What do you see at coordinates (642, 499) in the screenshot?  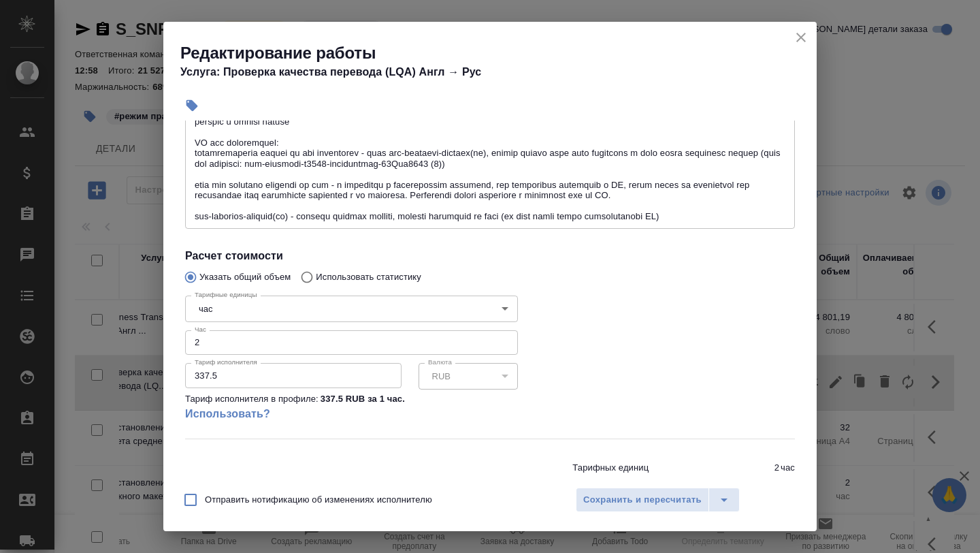 I see `span: Сохранить и пересчитать` at bounding box center [642, 499].